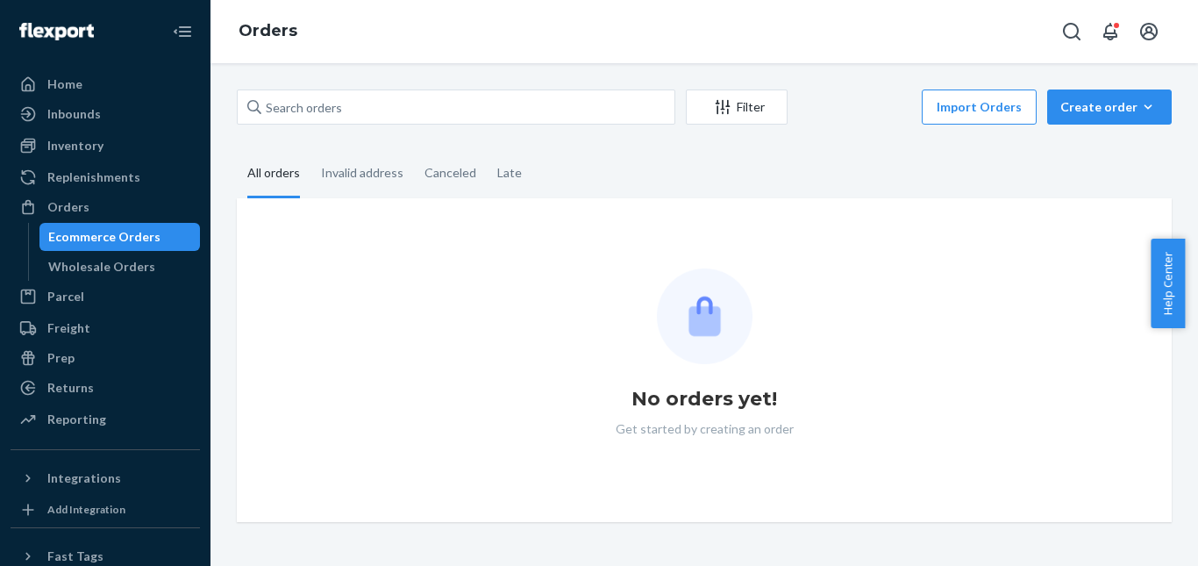 The height and width of the screenshot is (566, 1198). What do you see at coordinates (737, 107) in the screenshot?
I see `button: Filter` at bounding box center [737, 107].